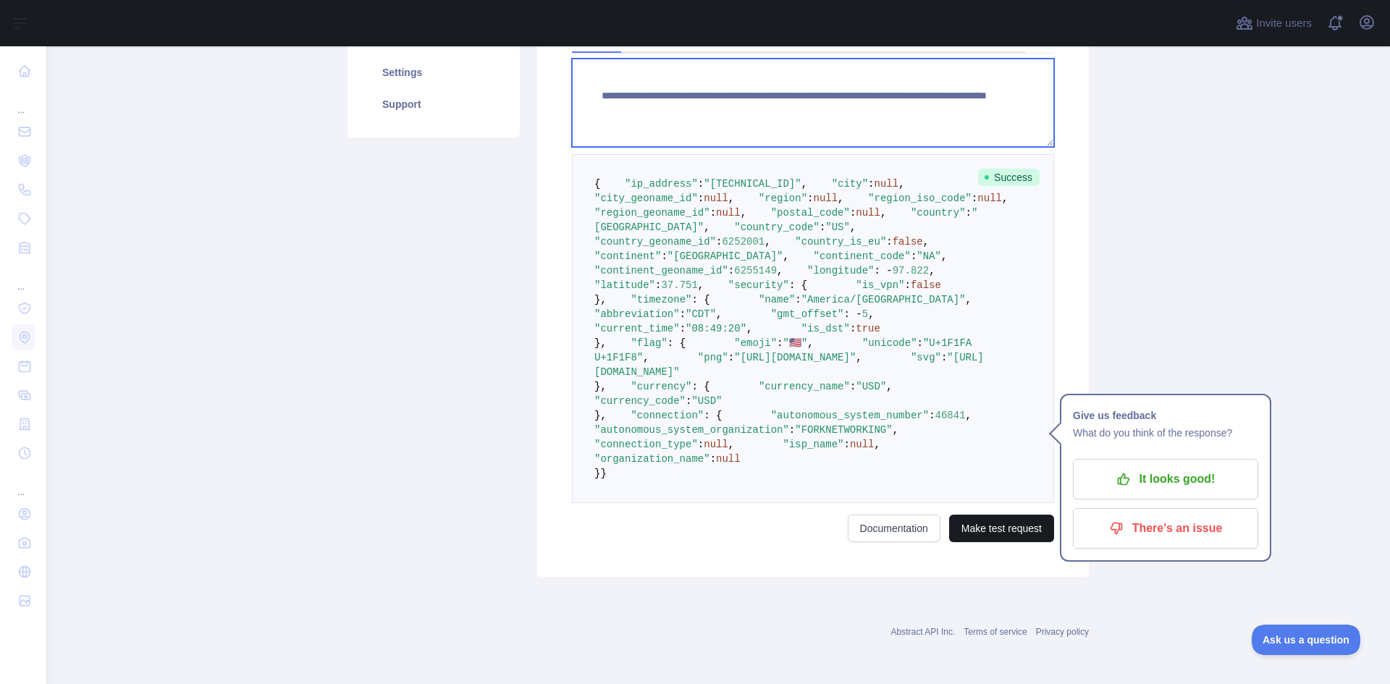 Image resolution: width=1390 pixels, height=684 pixels. Describe the element at coordinates (807, 314) in the screenshot. I see `span: "gmt_offset"` at that location.